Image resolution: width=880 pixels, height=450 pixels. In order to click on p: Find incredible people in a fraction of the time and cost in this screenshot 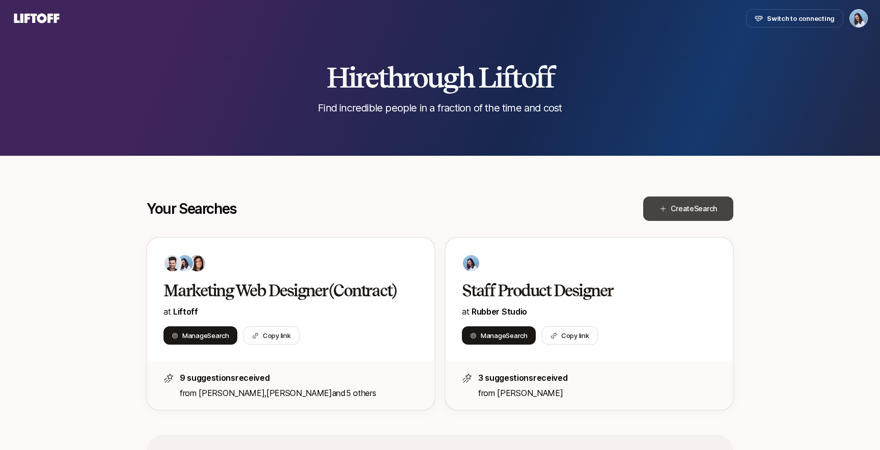, I will do `click(440, 108)`.